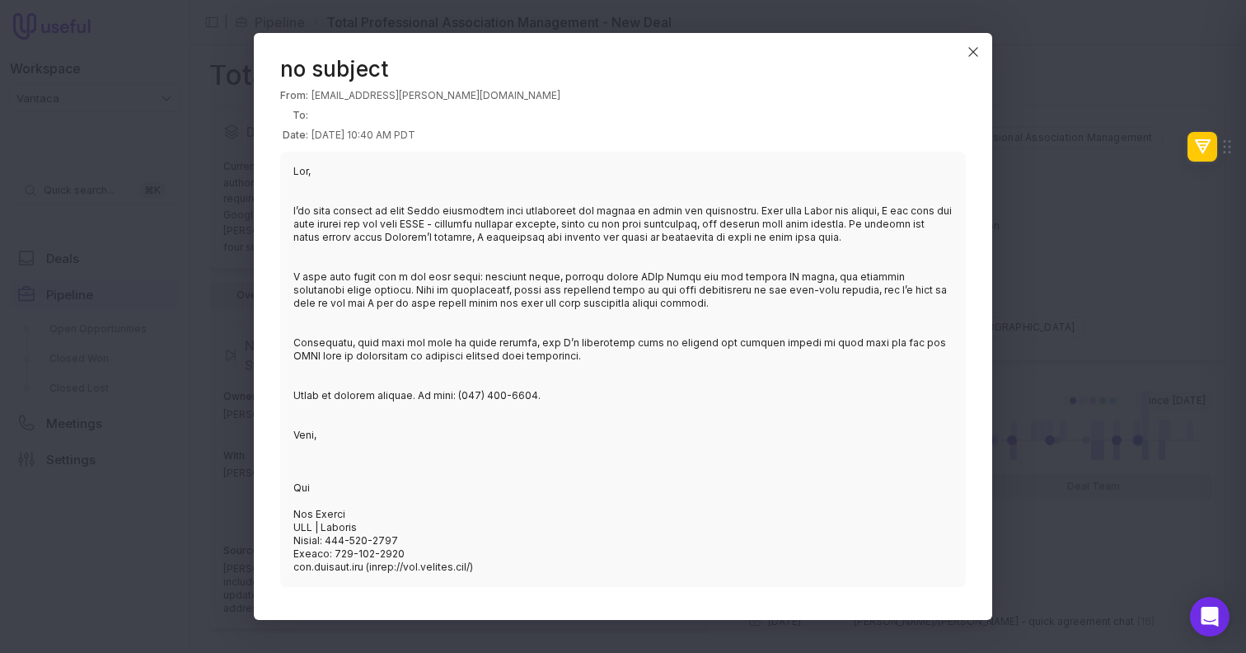  Describe the element at coordinates (296, 135) in the screenshot. I see `th: Date:` at that location.